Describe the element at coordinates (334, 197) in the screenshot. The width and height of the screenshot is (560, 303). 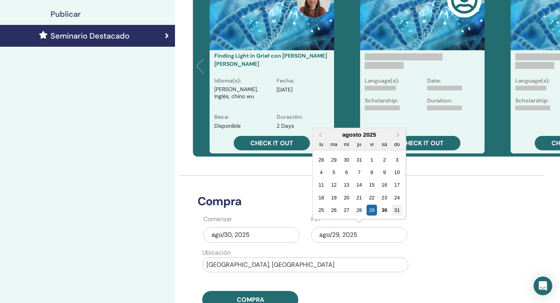
I see `div: Choose martes, 19 de agosto de 2025` at that location.